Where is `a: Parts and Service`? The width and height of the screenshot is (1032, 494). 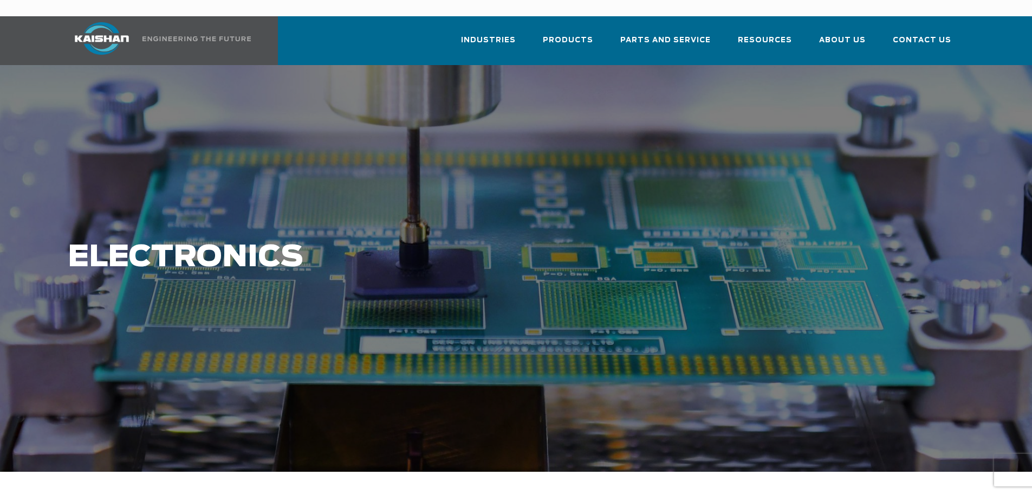
a: Parts and Service is located at coordinates (665, 44).